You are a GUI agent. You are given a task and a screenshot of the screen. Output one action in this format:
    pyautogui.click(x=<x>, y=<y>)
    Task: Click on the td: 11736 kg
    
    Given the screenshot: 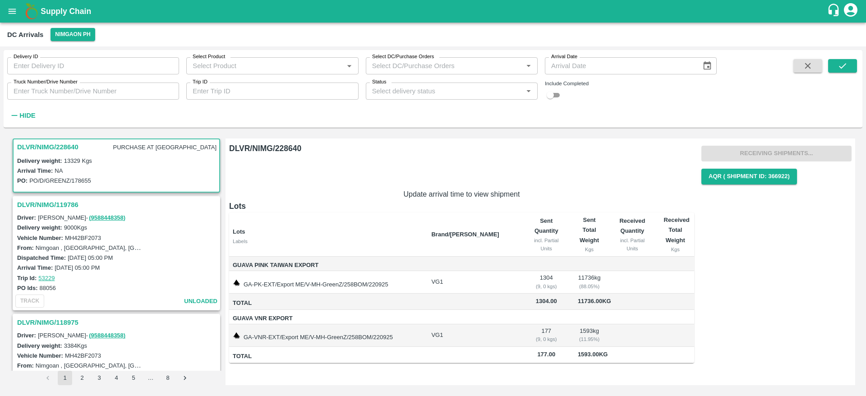 What is the action you would take?
    pyautogui.click(x=589, y=282)
    